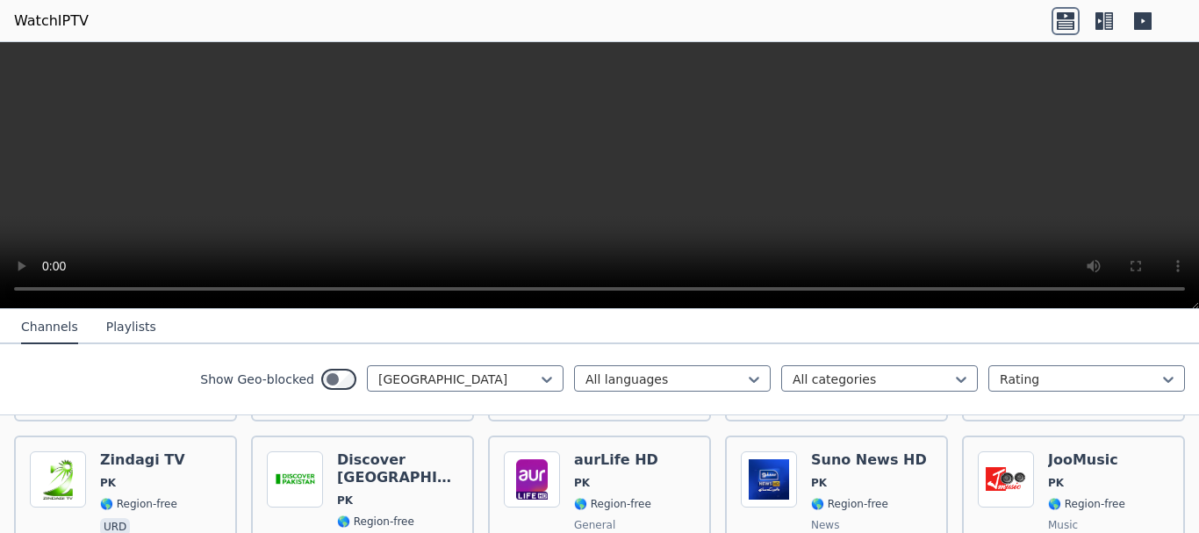 This screenshot has height=533, width=1199. What do you see at coordinates (1006, 479) in the screenshot?
I see `img: JooMusic` at bounding box center [1006, 479].